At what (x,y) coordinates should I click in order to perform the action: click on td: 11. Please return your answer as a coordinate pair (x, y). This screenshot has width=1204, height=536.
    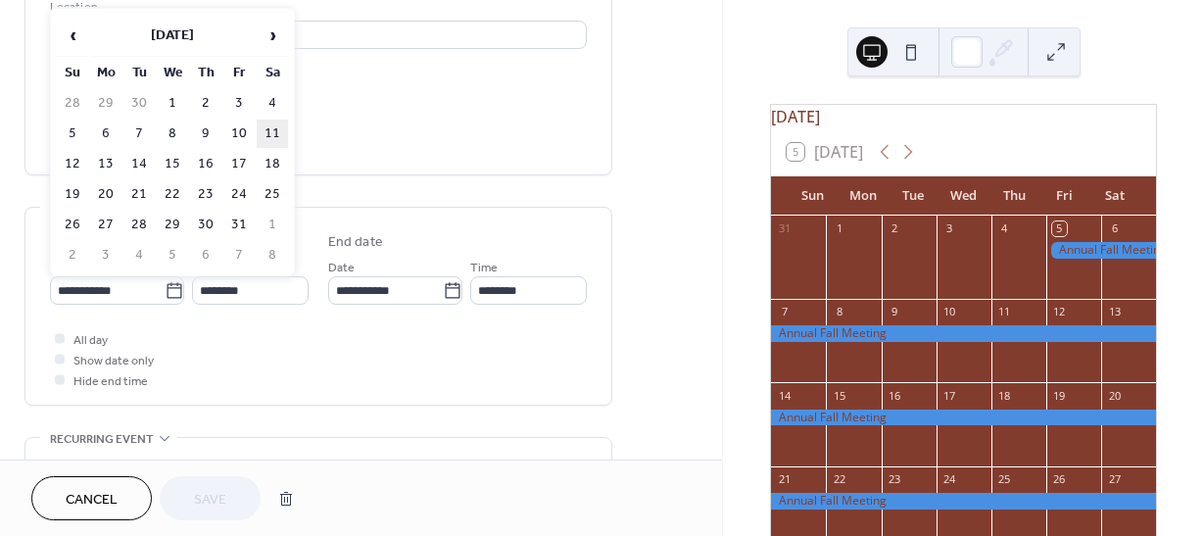
    Looking at the image, I should click on (272, 133).